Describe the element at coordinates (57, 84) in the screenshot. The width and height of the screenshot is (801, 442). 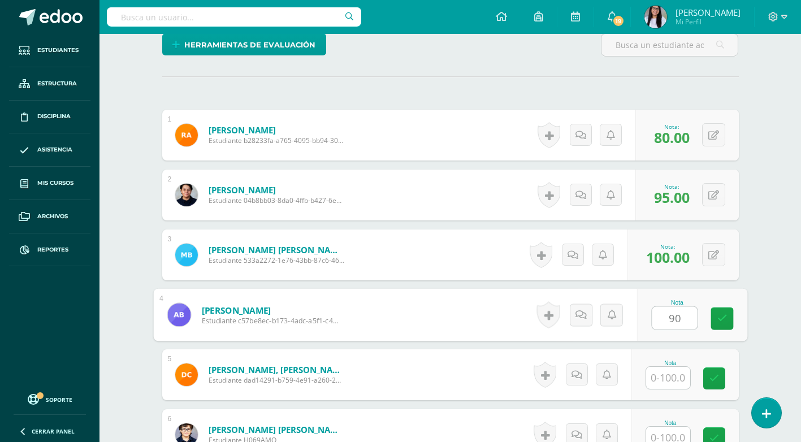
I see `span: Estructura` at that location.